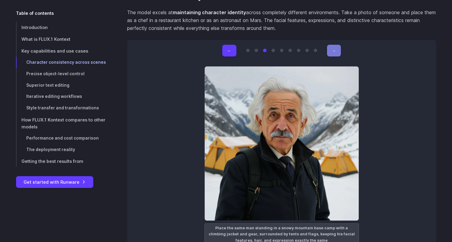 This screenshot has width=452, height=242. I want to click on button: Go to 9 of 9, so click(315, 50).